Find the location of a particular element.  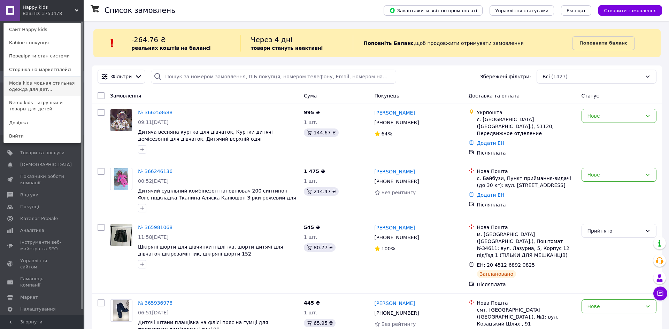

span: Статус is located at coordinates (590, 96).